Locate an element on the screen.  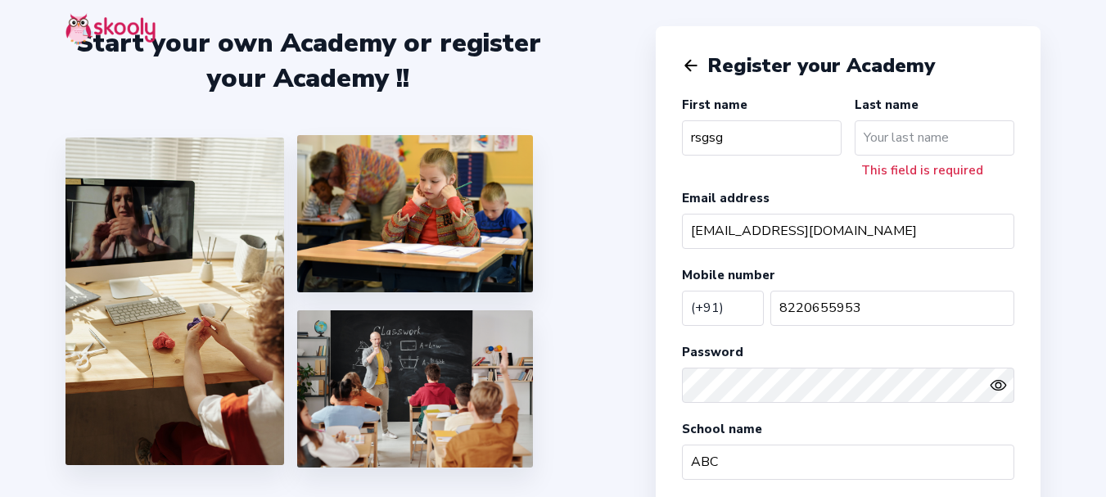
label: Last name is located at coordinates (887, 105).